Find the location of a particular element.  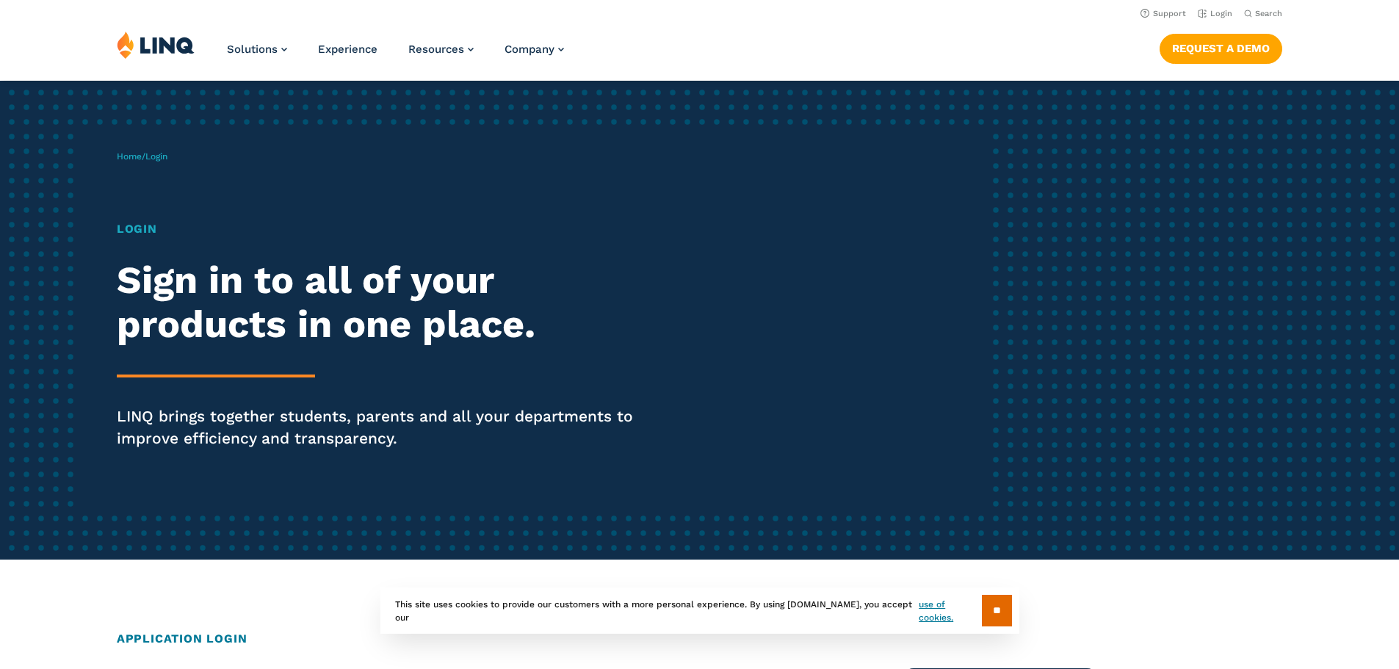

nav: Primary Navigation is located at coordinates (395, 55).